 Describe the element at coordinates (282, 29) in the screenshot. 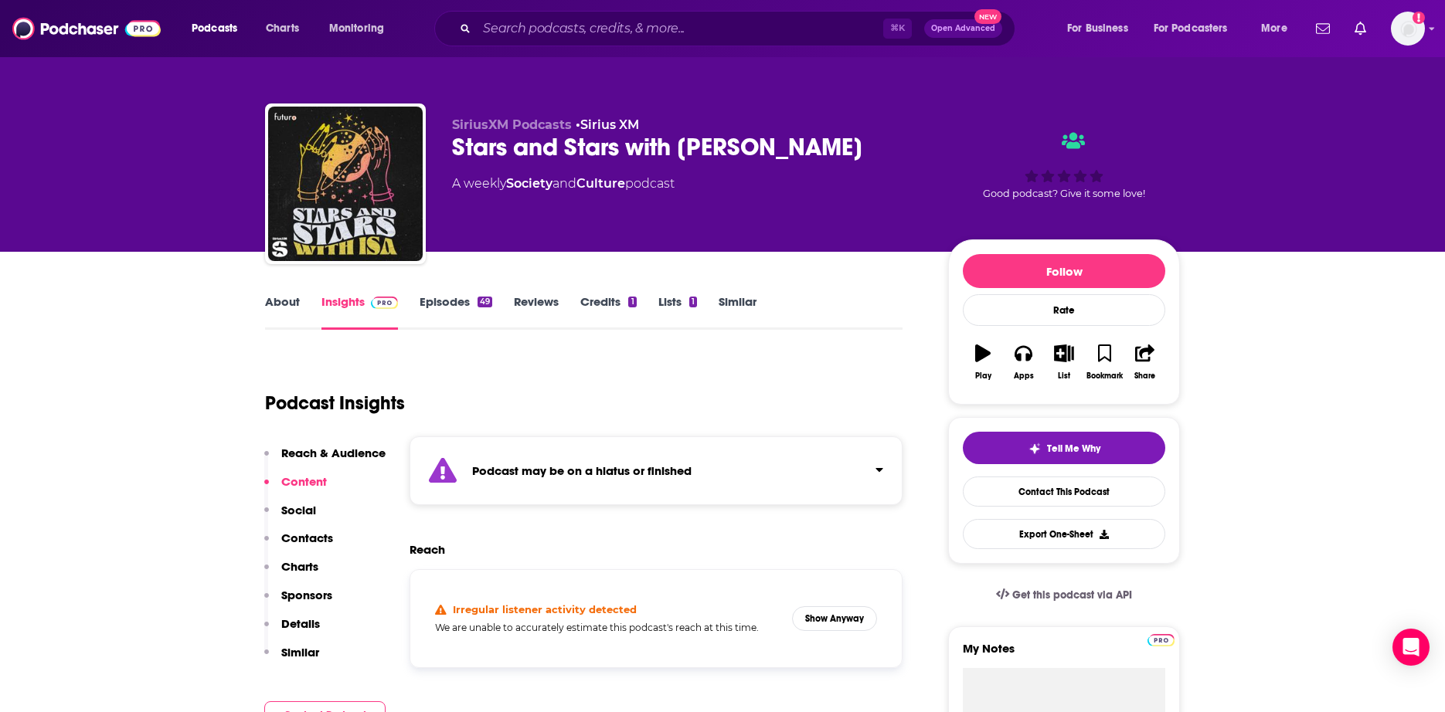

I see `span: Charts` at that location.